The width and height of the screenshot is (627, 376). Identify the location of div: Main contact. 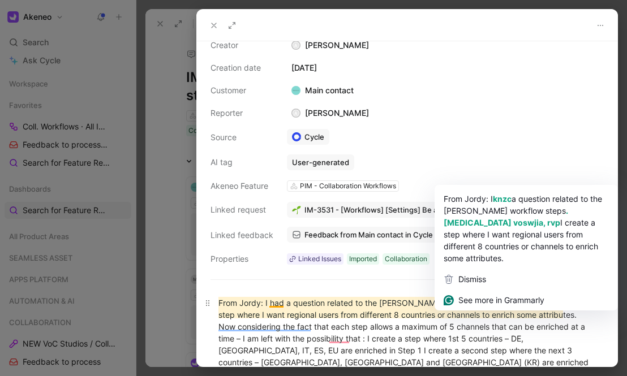
(323, 91).